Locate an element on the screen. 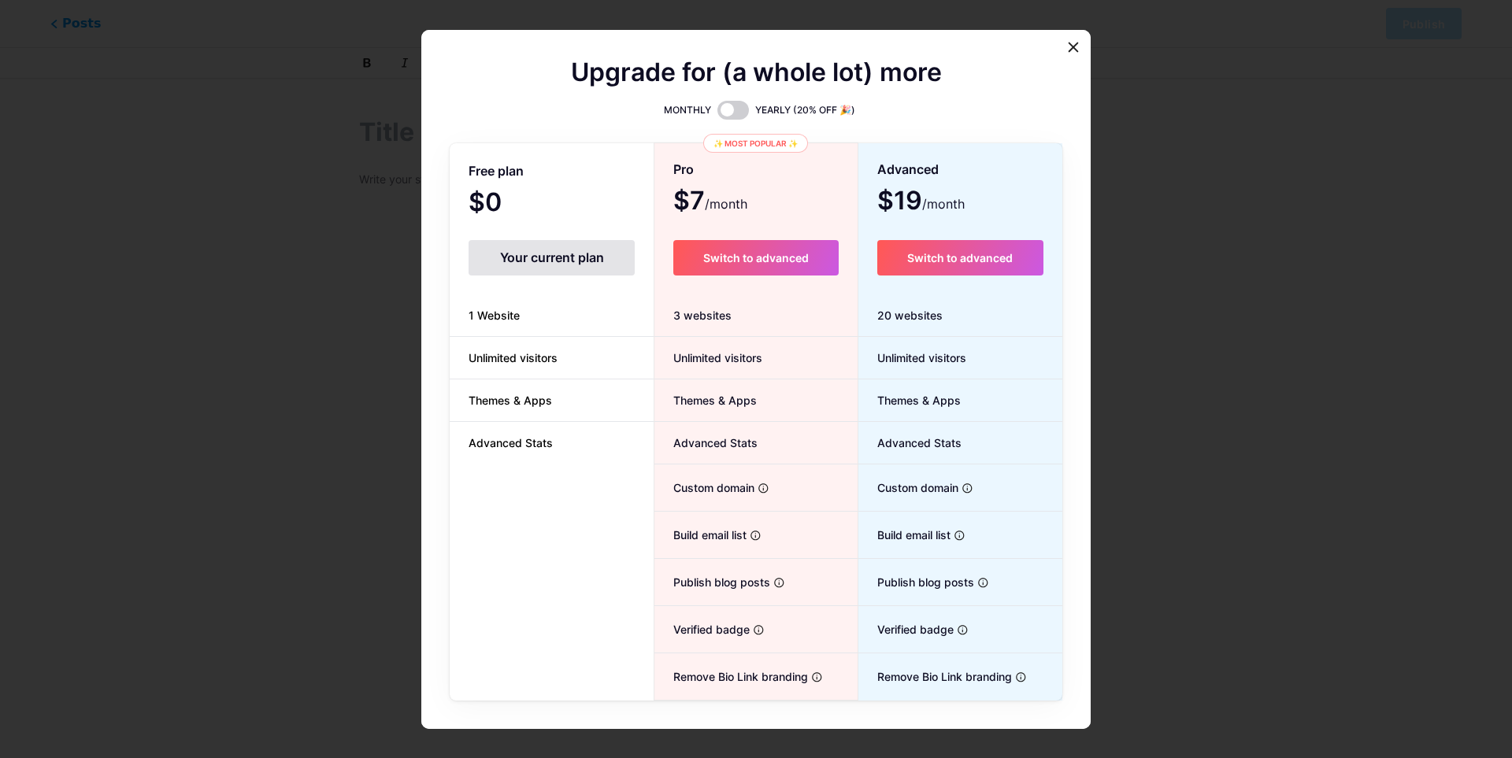  div: Your current plan is located at coordinates (551, 257).